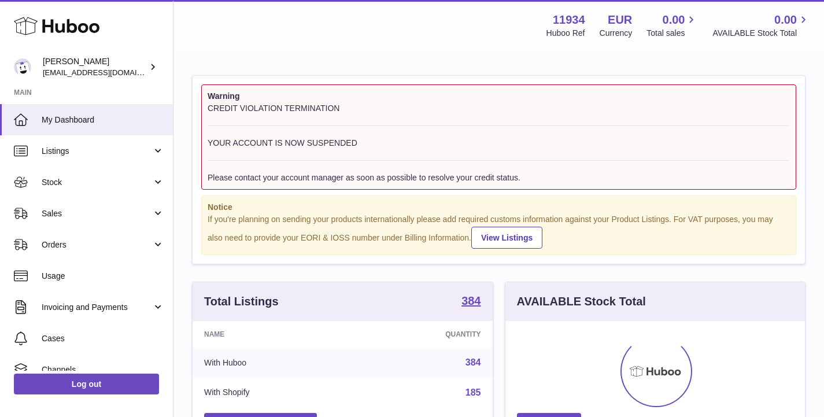  I want to click on strong: Notice, so click(498, 207).